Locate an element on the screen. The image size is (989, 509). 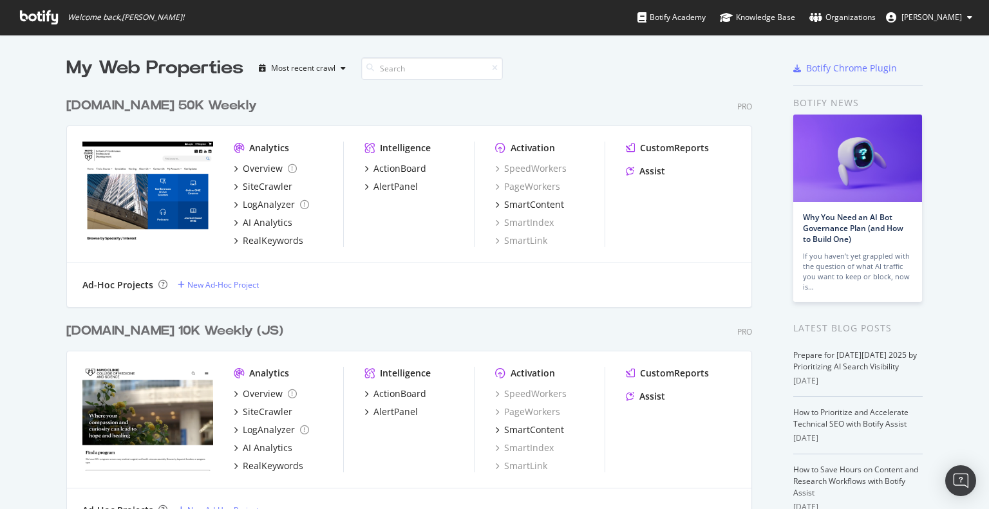
a: New Ad-Hoc Project is located at coordinates (218, 285).